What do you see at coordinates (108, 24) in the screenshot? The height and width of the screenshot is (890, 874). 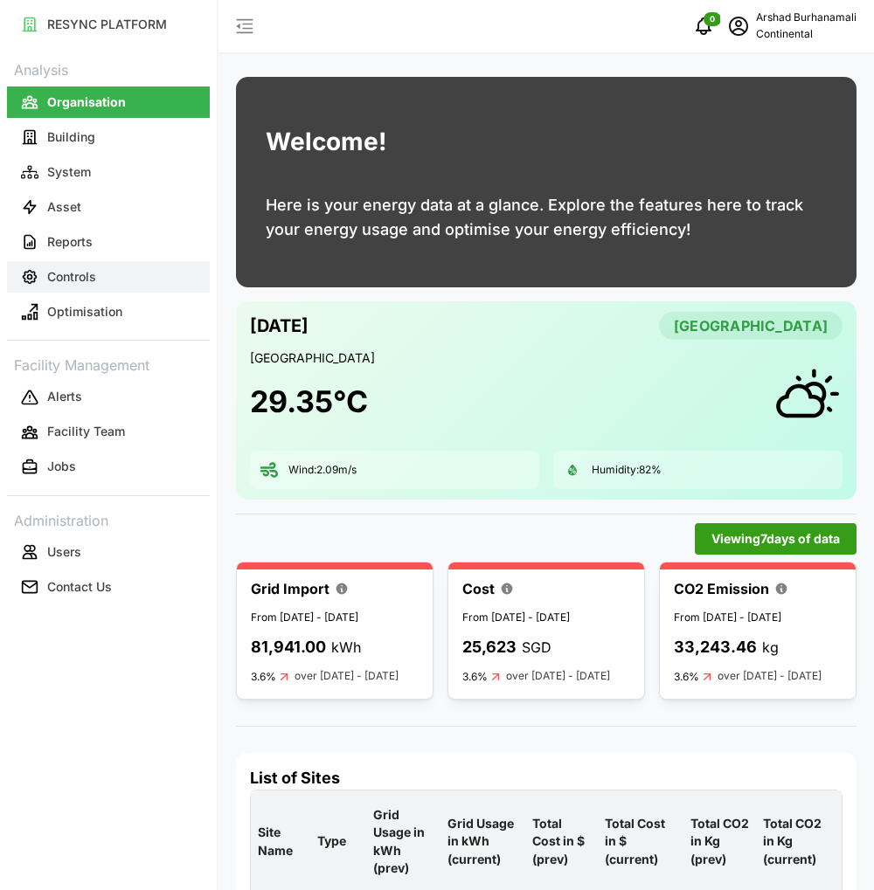 I see `button: RESYNC PLATFORM` at bounding box center [108, 24].